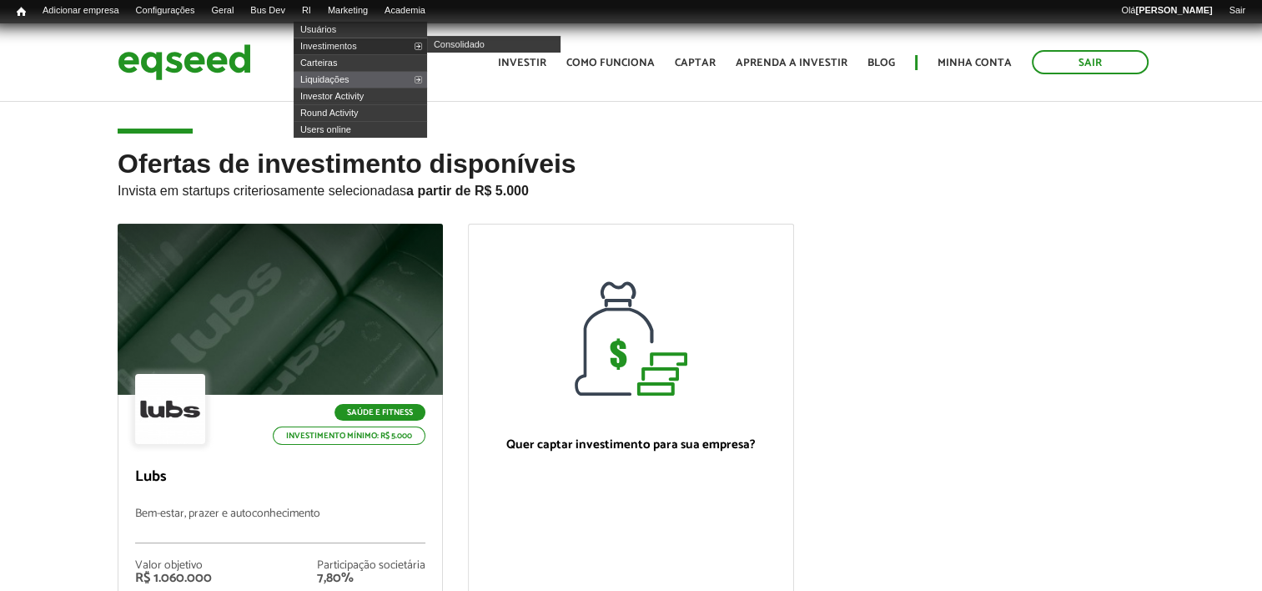 This screenshot has width=1262, height=591. Describe the element at coordinates (174, 578) in the screenshot. I see `div: R$ 1.060.000` at that location.